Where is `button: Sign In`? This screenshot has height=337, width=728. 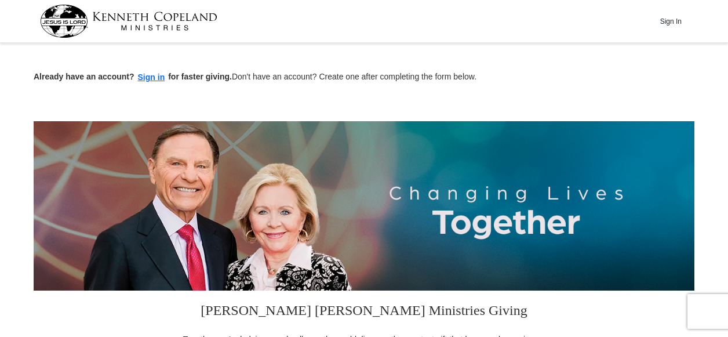
button: Sign In is located at coordinates (670, 21).